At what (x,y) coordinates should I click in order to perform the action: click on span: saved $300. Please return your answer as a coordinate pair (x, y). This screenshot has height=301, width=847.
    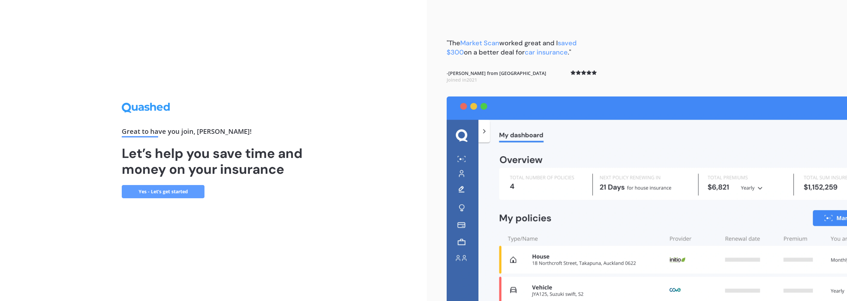
    Looking at the image, I should click on (511, 48).